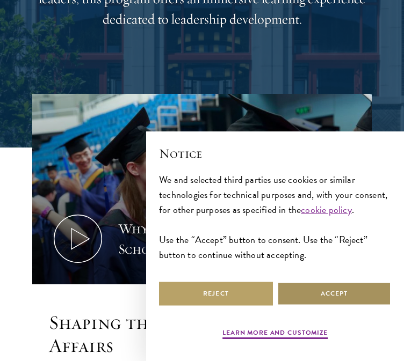 This screenshot has width=404, height=361. What do you see at coordinates (217, 240) in the screenshot?
I see `div: Why Choose Schwarzman Scholars?` at bounding box center [217, 240].